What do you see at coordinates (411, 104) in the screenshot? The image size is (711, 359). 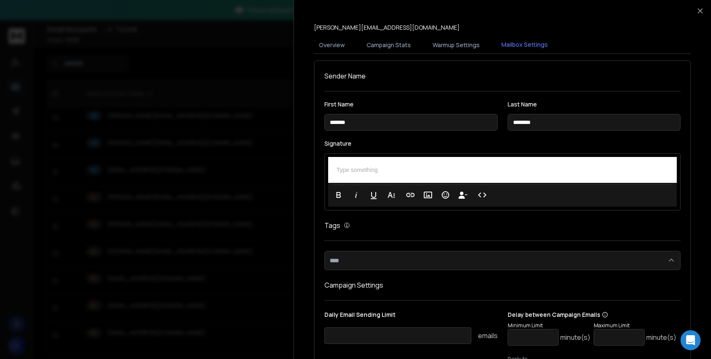 I see `label: First Name` at bounding box center [411, 104].